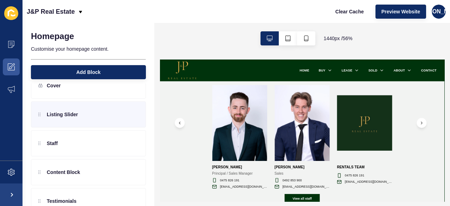  I want to click on img: J&P Real Estate Logo, so click(39, 19).